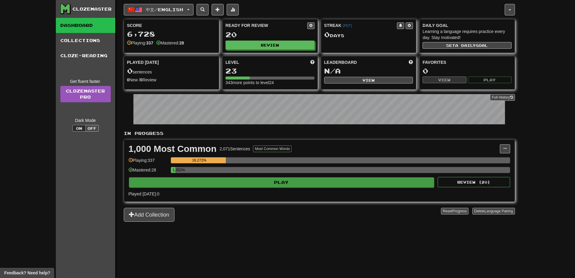  I want to click on div: 20, so click(270, 34).